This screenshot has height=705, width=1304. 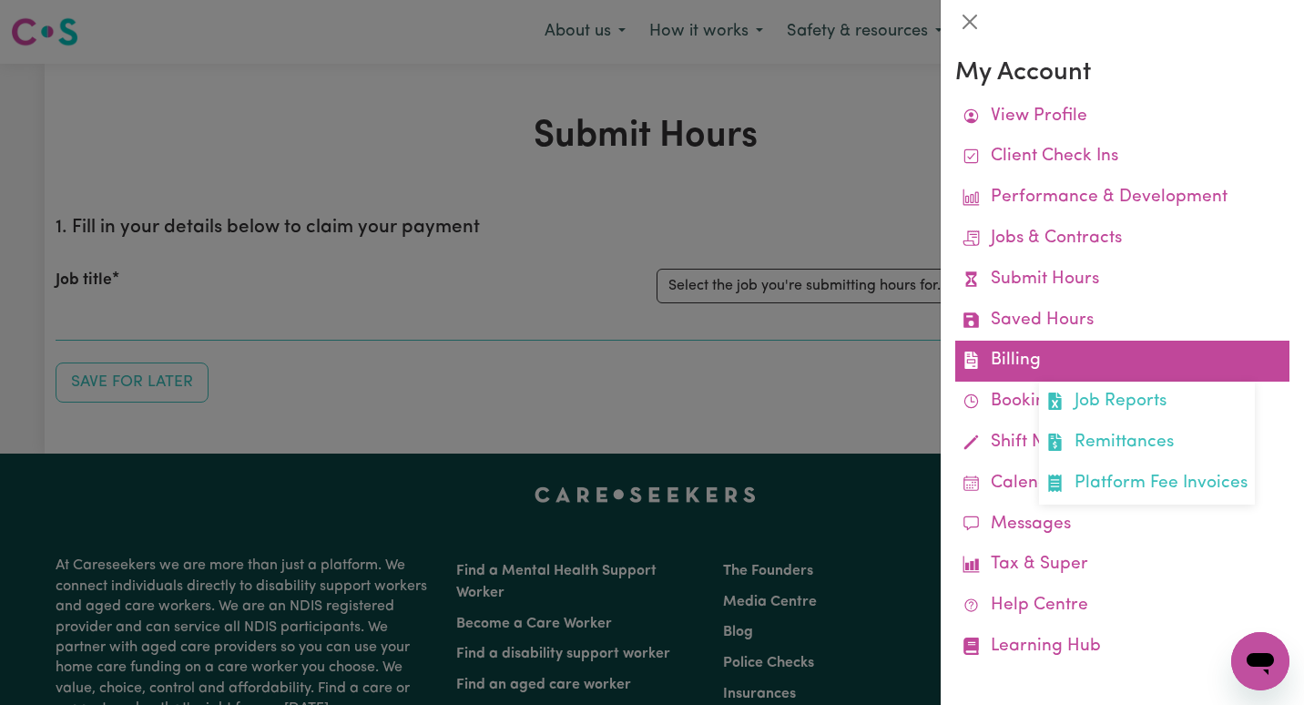 I want to click on a: Bookings, so click(x=1122, y=402).